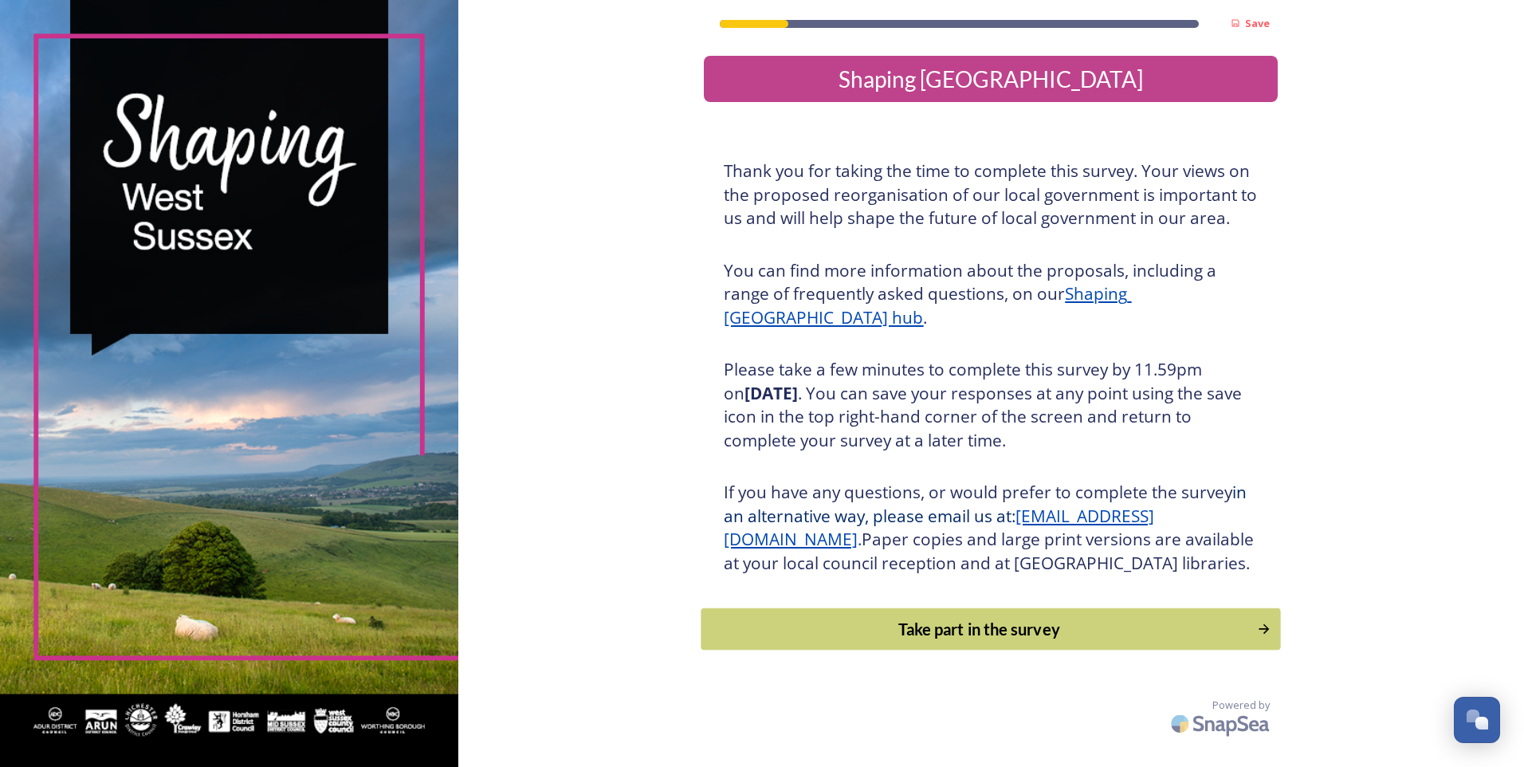 The image size is (1524, 767). What do you see at coordinates (991, 294) in the screenshot?
I see `h3: You can find more information about the proposals, including a range of frequently asked question...` at bounding box center [991, 294].